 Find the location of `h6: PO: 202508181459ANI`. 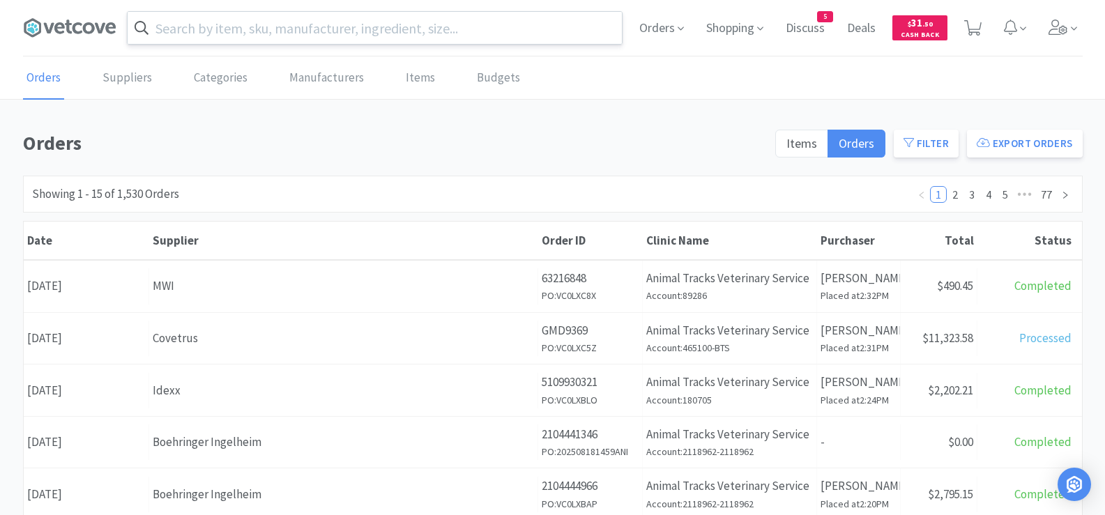

h6: PO: 202508181459ANI is located at coordinates (590, 452).